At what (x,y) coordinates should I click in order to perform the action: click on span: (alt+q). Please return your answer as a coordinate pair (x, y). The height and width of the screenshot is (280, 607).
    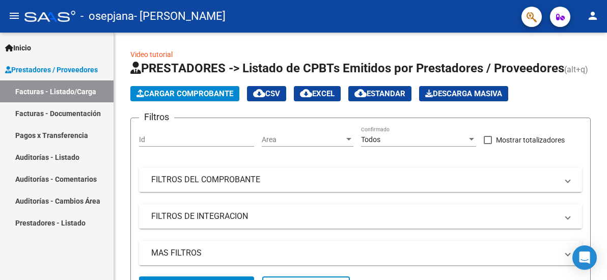
    Looking at the image, I should click on (576, 69).